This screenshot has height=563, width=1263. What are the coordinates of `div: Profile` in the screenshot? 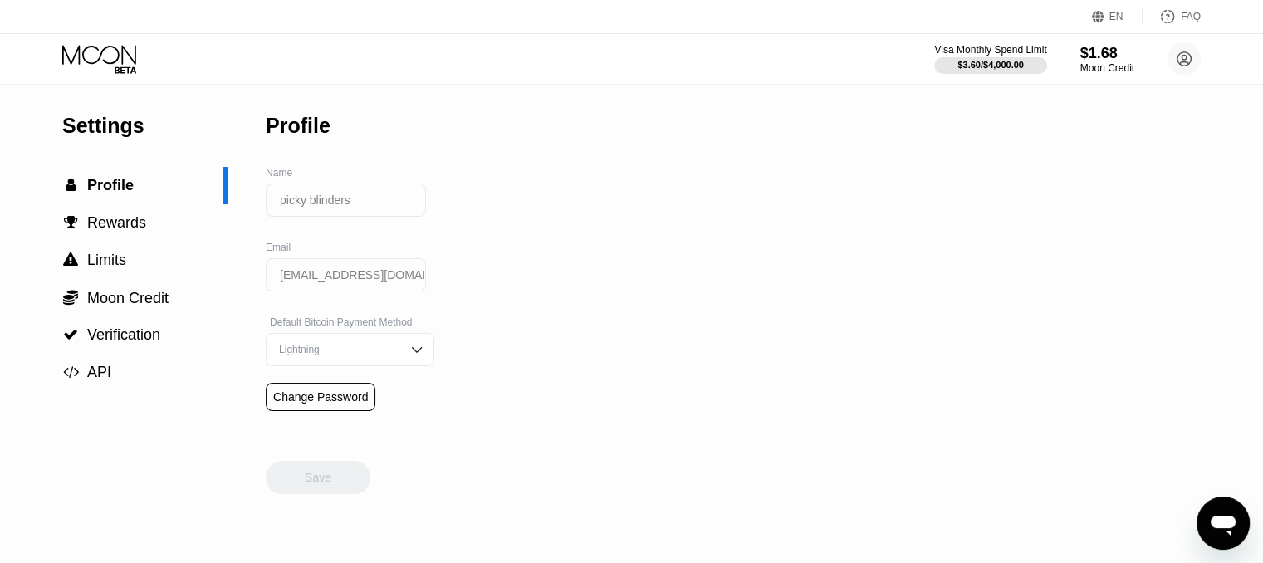 It's located at (298, 125).